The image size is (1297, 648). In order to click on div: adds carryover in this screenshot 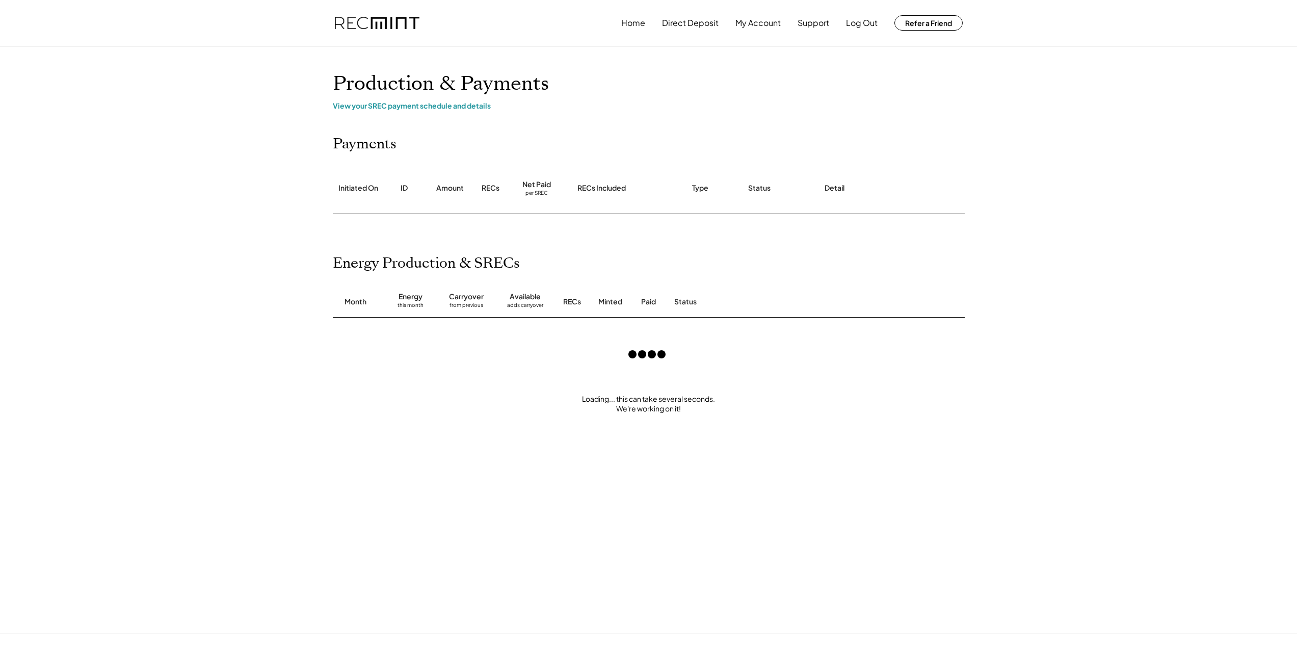, I will do `click(525, 307)`.